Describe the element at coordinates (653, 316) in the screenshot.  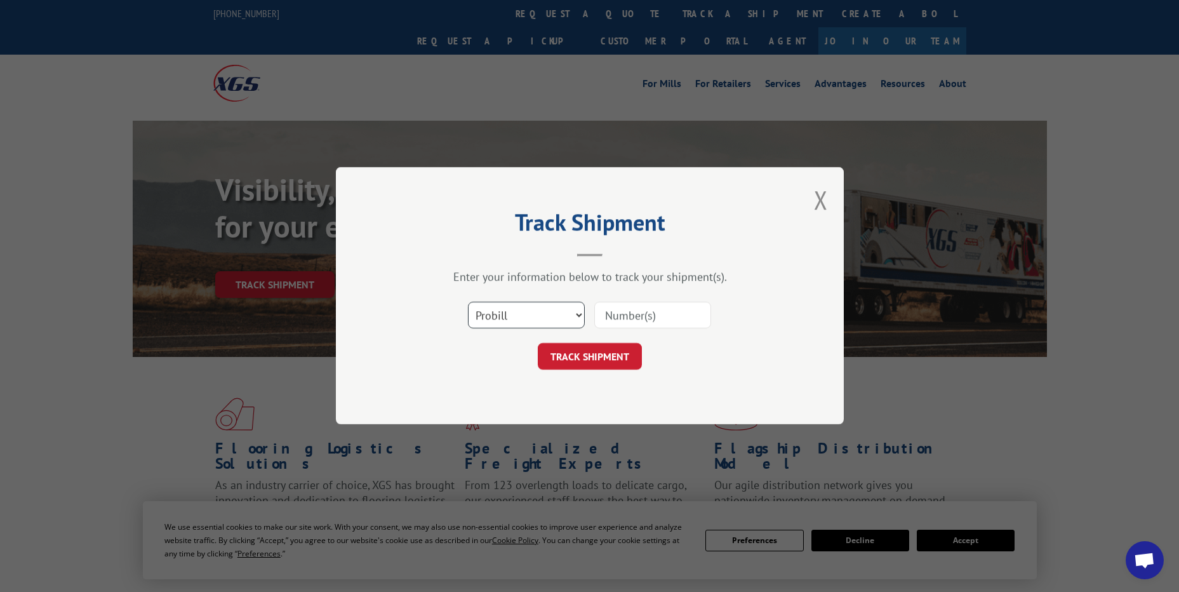
I see `input: Number(s)` at that location.